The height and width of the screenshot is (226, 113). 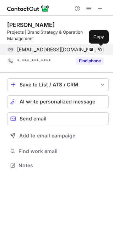 I want to click on div: Projects | Brand Strategy & Operation Management, so click(x=58, y=35).